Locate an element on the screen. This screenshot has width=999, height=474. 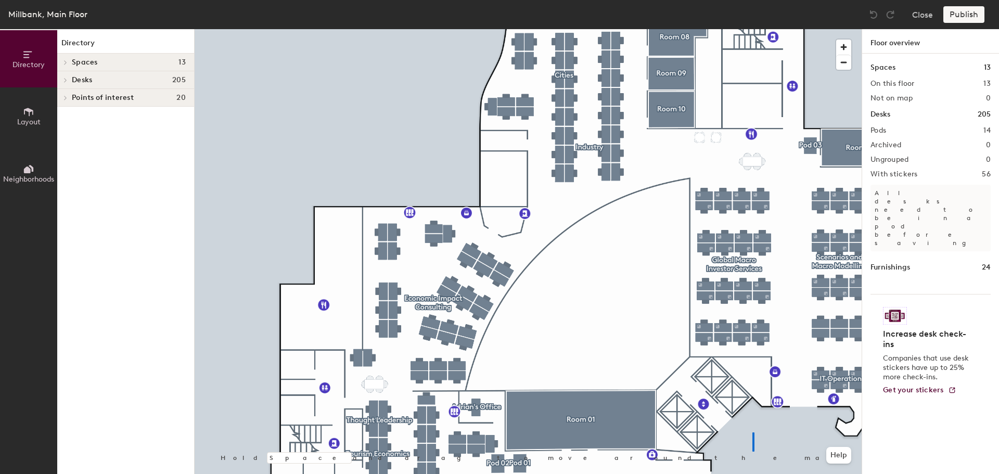
h1: Spaces is located at coordinates (883, 68).